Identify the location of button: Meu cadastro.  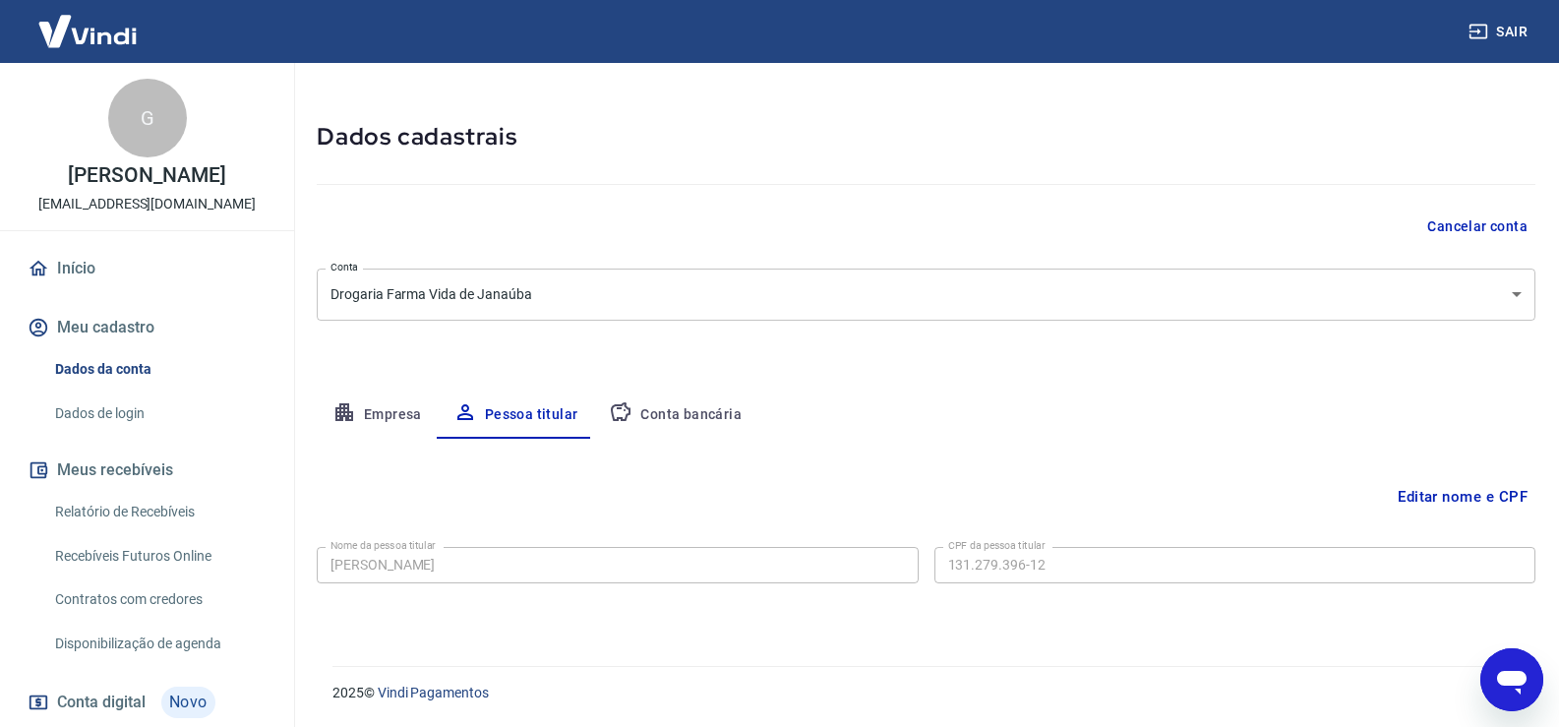
(147, 327).